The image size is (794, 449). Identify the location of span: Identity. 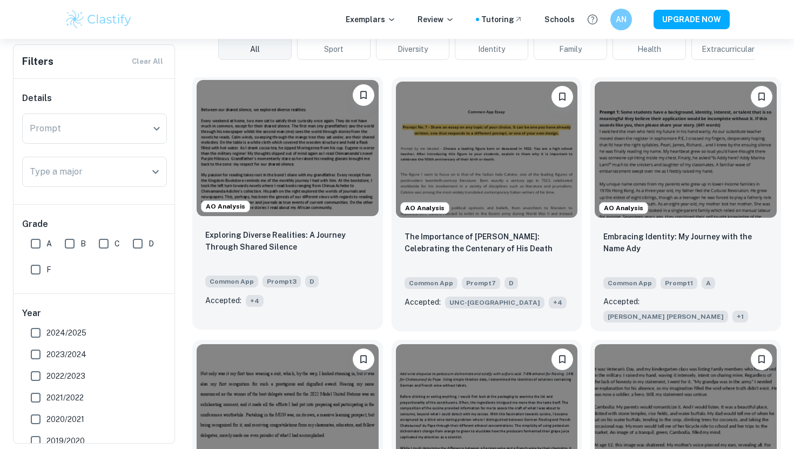
(492, 49).